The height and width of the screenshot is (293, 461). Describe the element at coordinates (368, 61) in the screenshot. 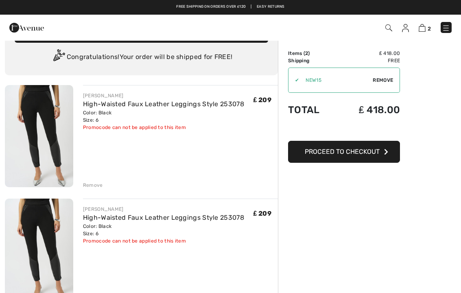

I see `td: Free` at that location.